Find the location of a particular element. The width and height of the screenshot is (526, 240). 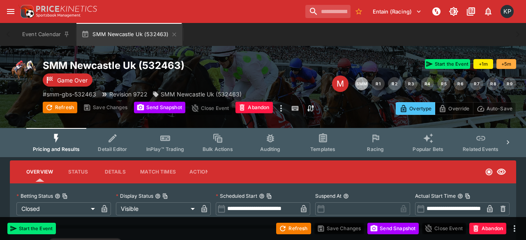

button: R3 is located at coordinates (411, 84).